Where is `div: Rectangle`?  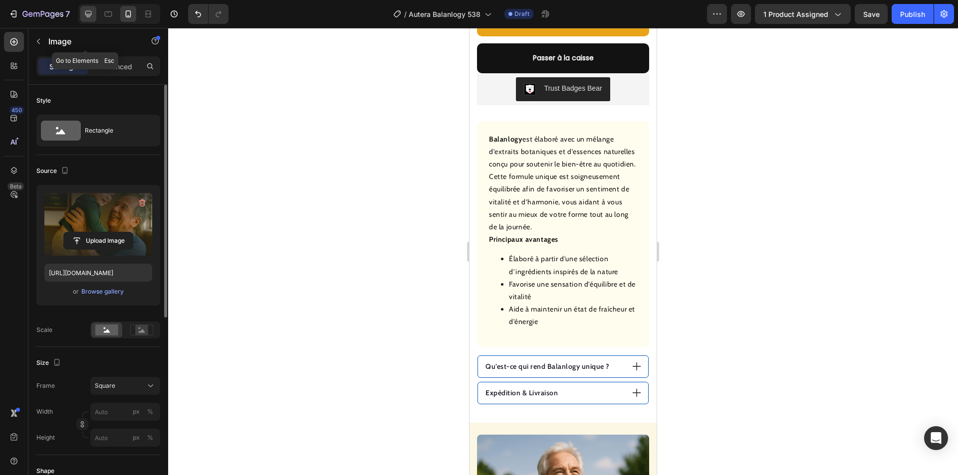
div: Rectangle is located at coordinates (115, 131).